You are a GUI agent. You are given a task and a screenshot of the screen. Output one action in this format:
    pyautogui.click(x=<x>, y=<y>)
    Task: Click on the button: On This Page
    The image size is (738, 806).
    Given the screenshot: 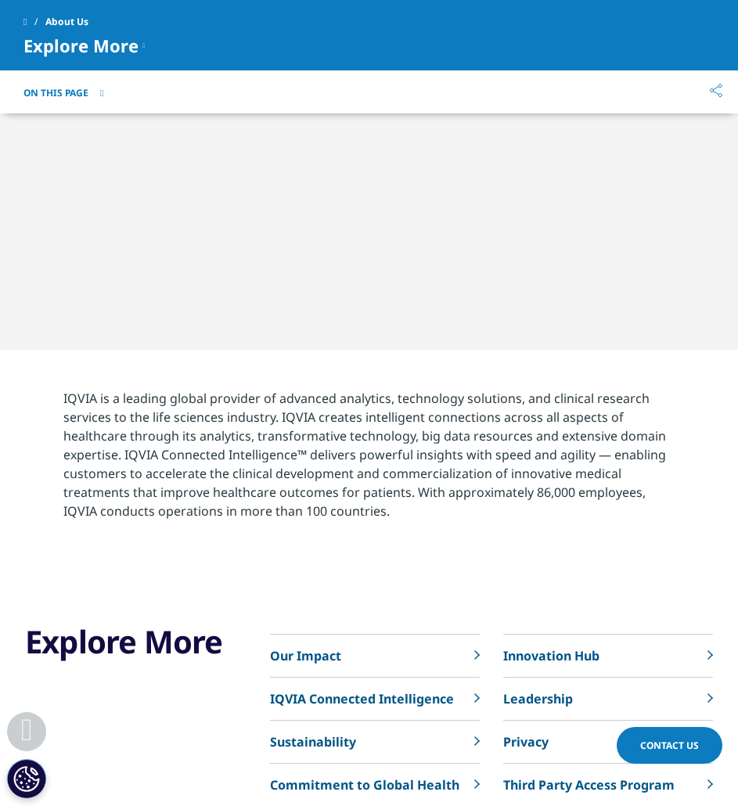 What is the action you would take?
    pyautogui.click(x=63, y=93)
    